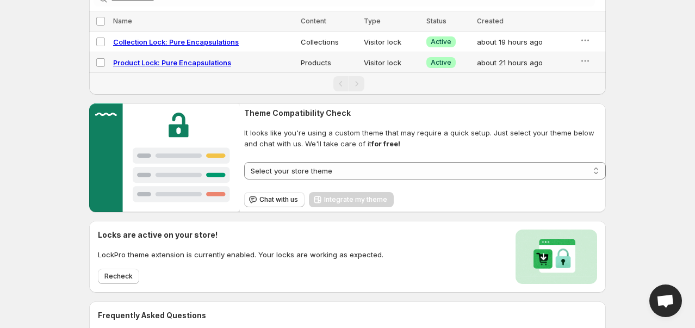 The height and width of the screenshot is (328, 695). What do you see at coordinates (665, 301) in the screenshot?
I see `div: Open chat` at bounding box center [665, 301].